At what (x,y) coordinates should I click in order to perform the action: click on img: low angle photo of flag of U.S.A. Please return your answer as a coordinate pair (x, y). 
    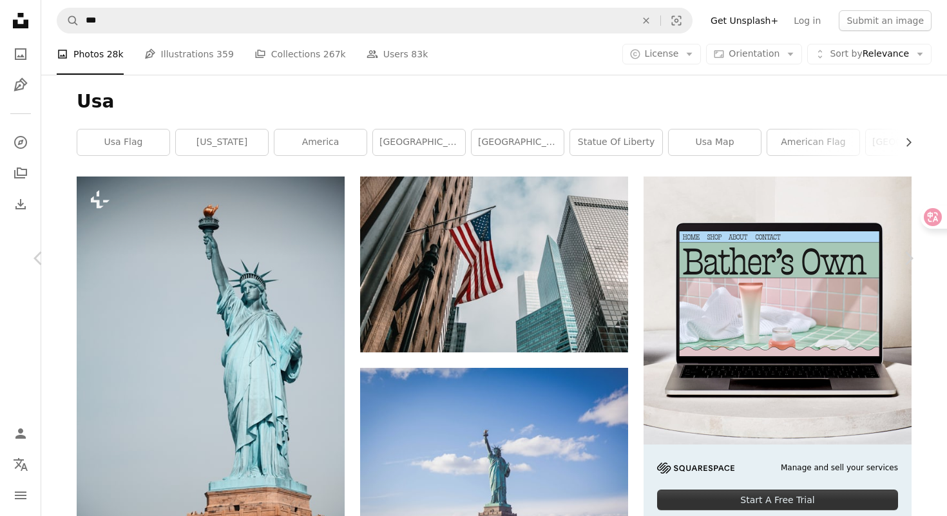
    Looking at the image, I should click on (494, 264).